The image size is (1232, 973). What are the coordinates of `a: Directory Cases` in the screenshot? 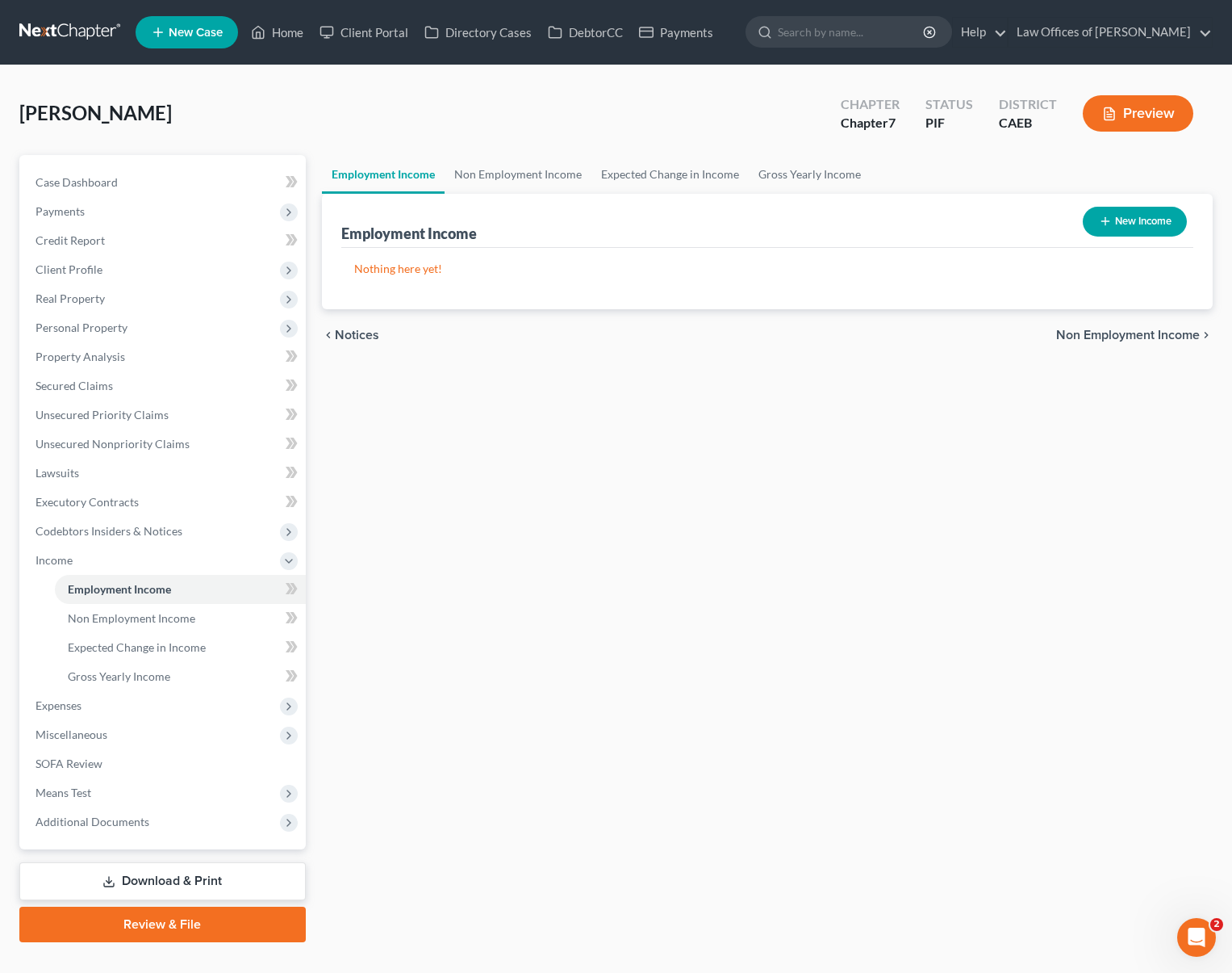 It's located at (478, 32).